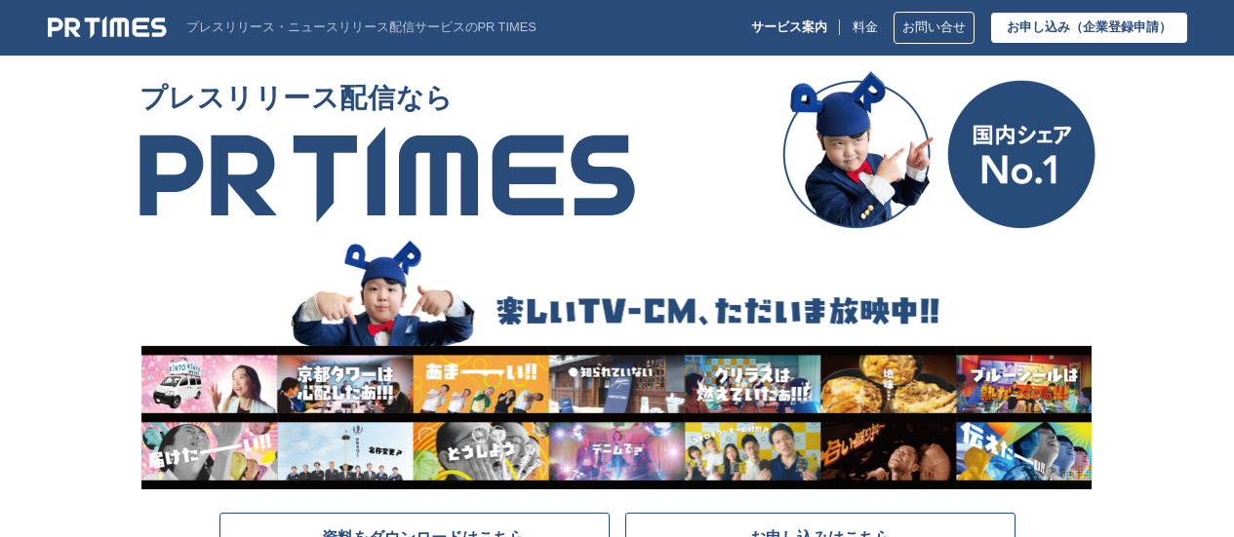 Image resolution: width=1234 pixels, height=537 pixels. What do you see at coordinates (1089, 27) in the screenshot?
I see `a: お申し込み（企業登録申請）` at bounding box center [1089, 27].